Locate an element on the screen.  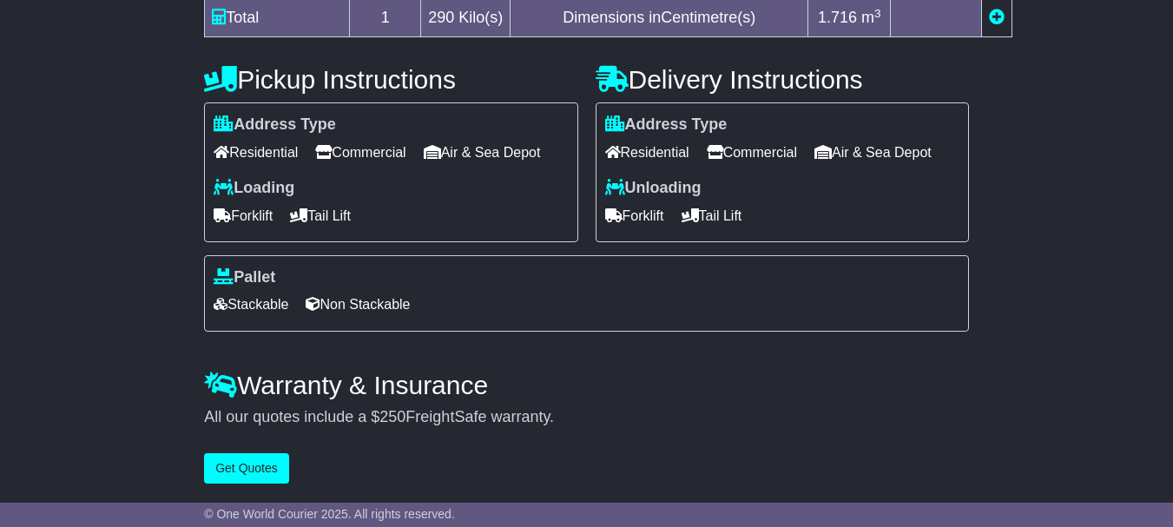
span: Non Stackable is located at coordinates (358, 304).